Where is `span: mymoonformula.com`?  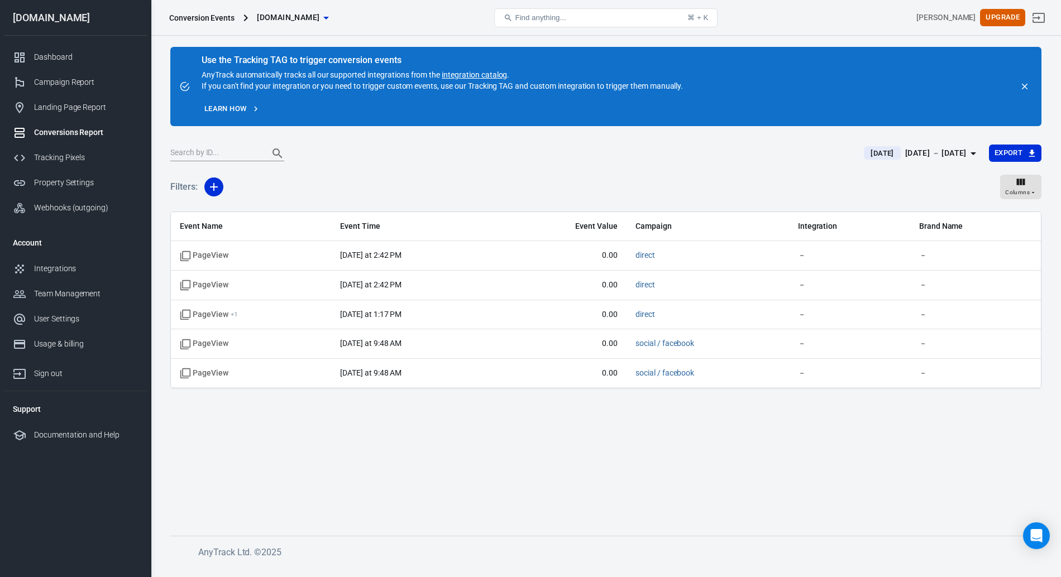
span: mymoonformula.com is located at coordinates (288, 17).